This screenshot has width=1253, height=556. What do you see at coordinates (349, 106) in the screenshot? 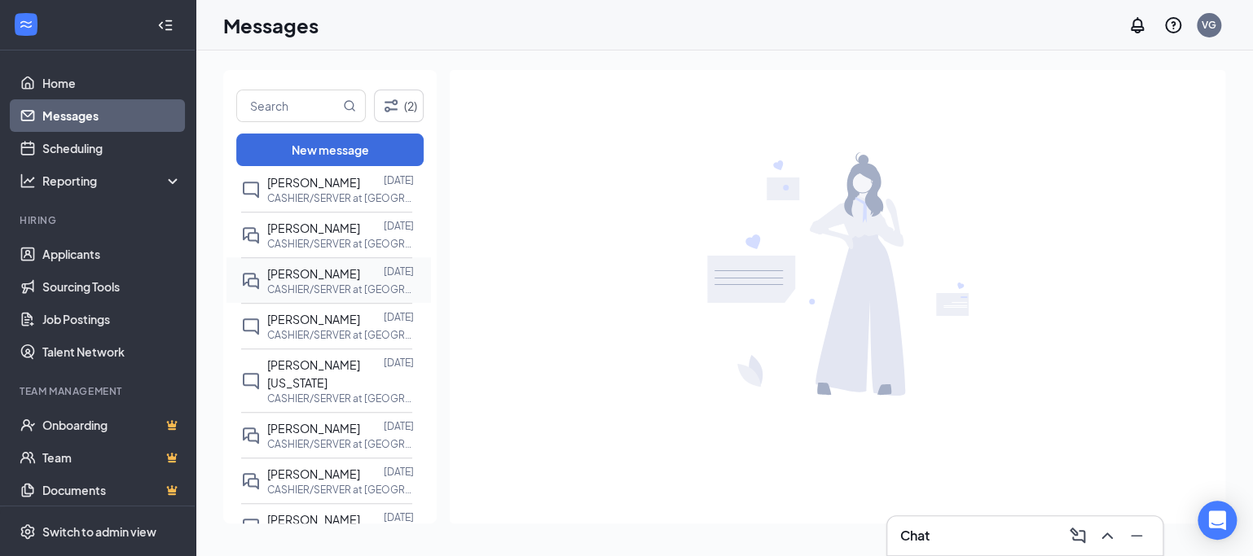
I see `svg: MagnifyingGlass` at bounding box center [349, 106].